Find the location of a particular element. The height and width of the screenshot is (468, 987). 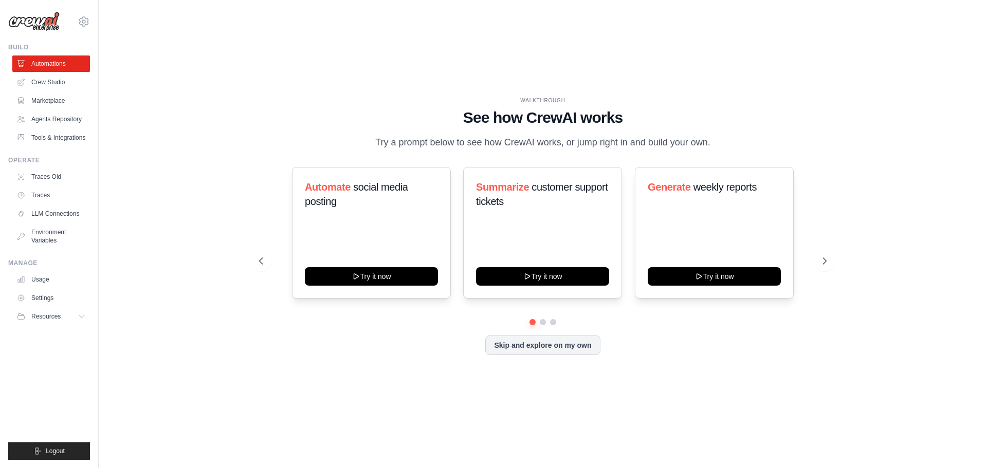

span: Logout is located at coordinates (55, 451).